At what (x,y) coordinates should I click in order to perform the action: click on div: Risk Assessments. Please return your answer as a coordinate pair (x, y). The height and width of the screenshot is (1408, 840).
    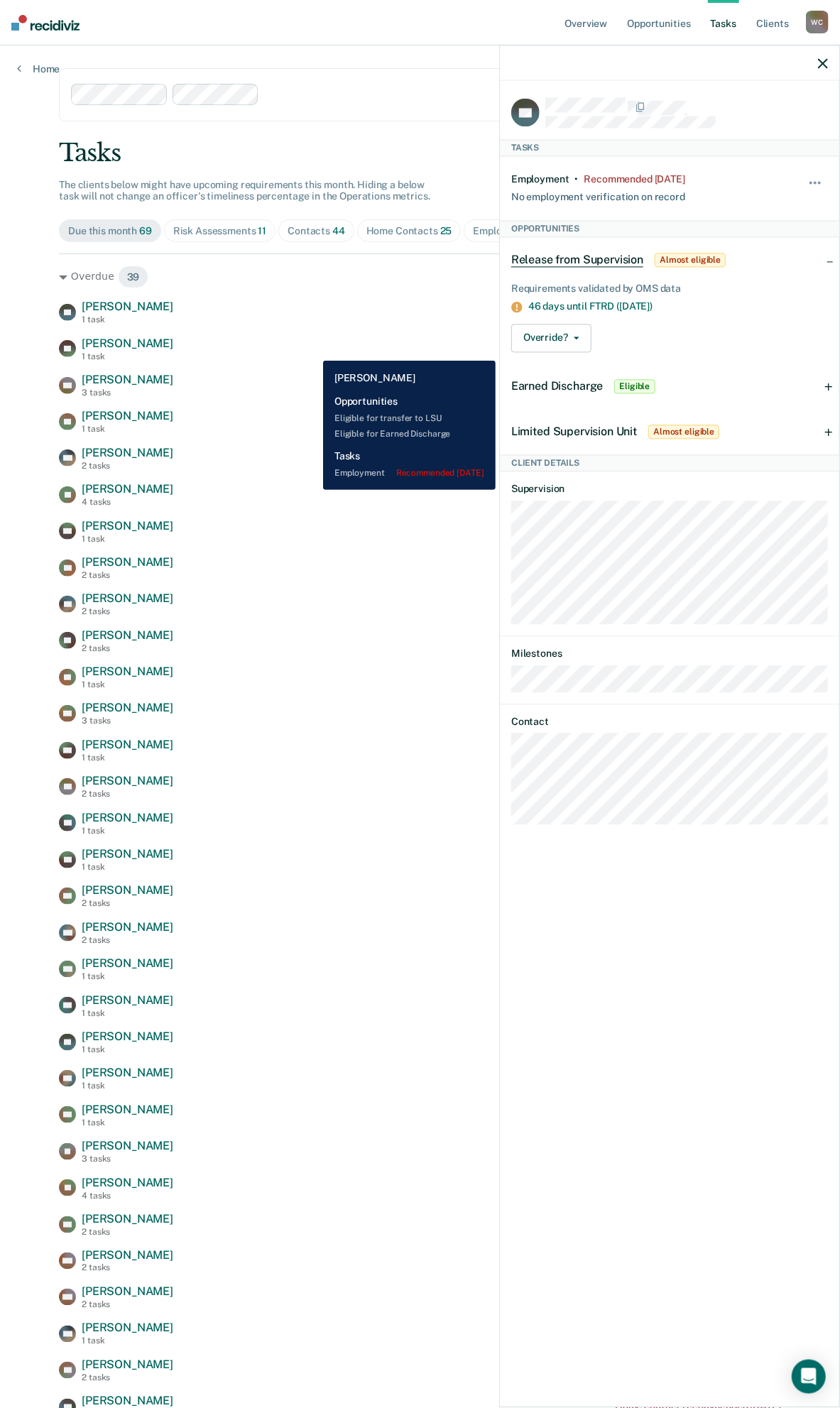
    Looking at the image, I should click on (220, 231).